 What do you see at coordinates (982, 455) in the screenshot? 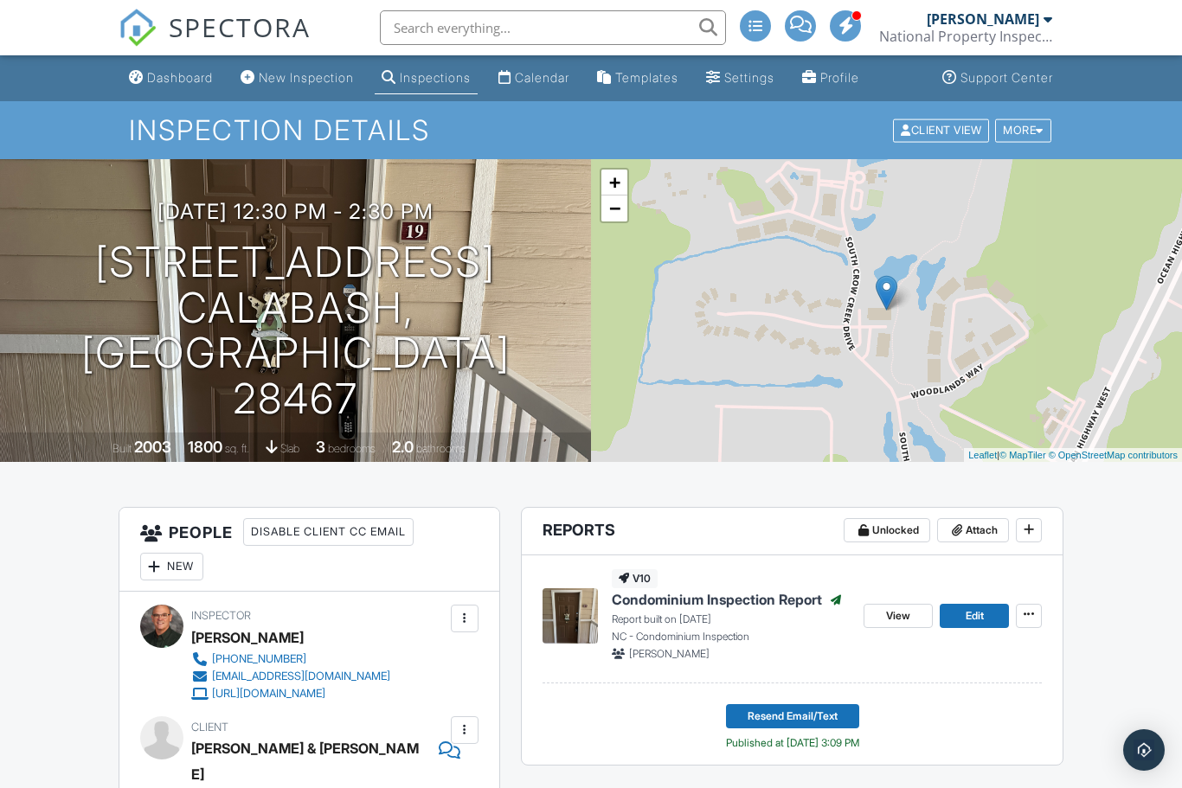
I see `a: Leaflet` at bounding box center [982, 455].